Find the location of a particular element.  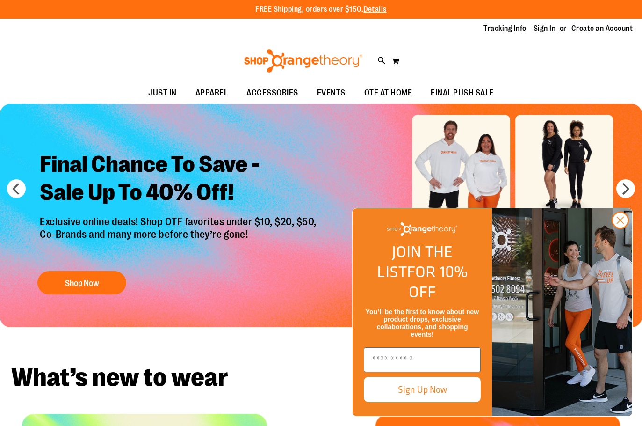

span: JOIN THE LIST is located at coordinates (415, 261).